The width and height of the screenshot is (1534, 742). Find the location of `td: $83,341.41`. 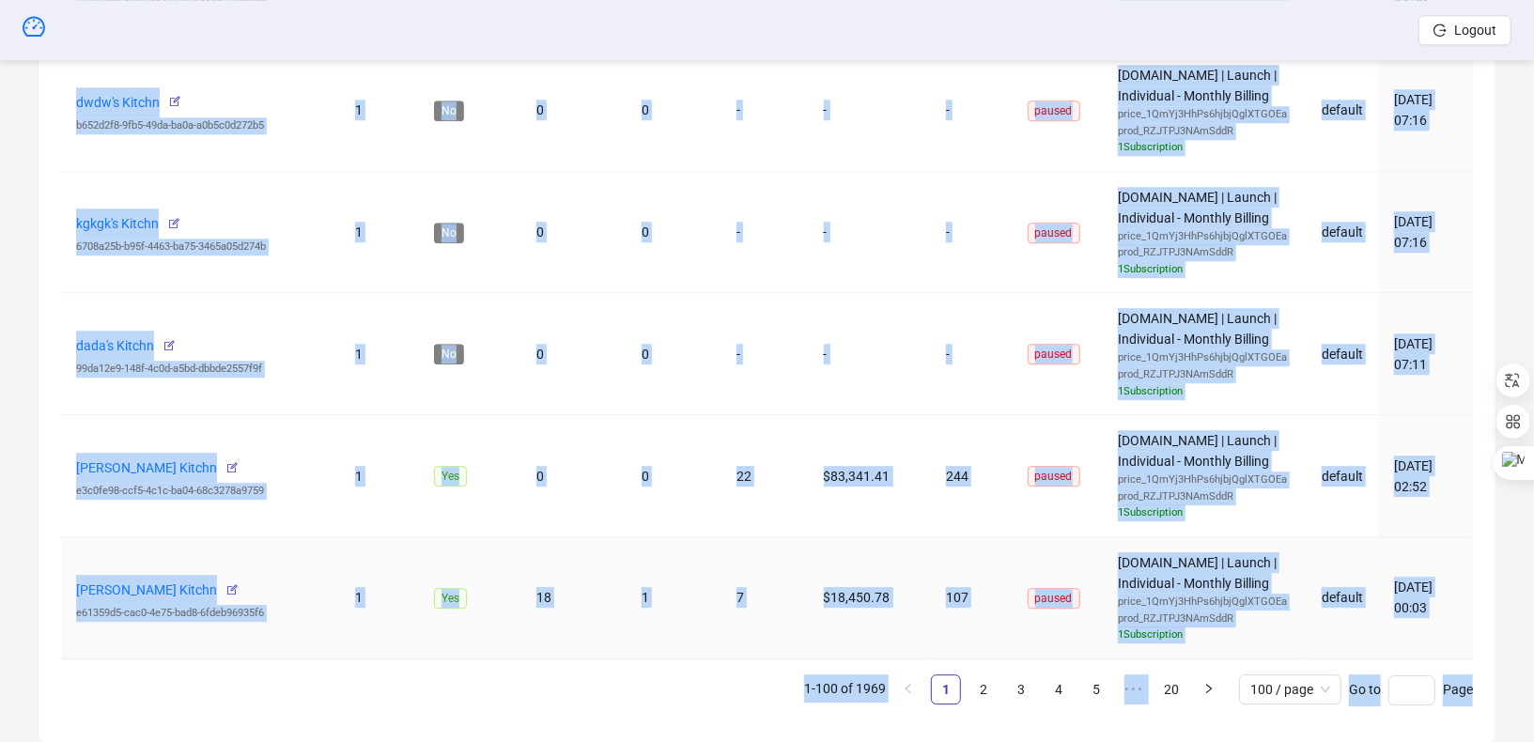

td: $83,341.41 is located at coordinates (870, 476).